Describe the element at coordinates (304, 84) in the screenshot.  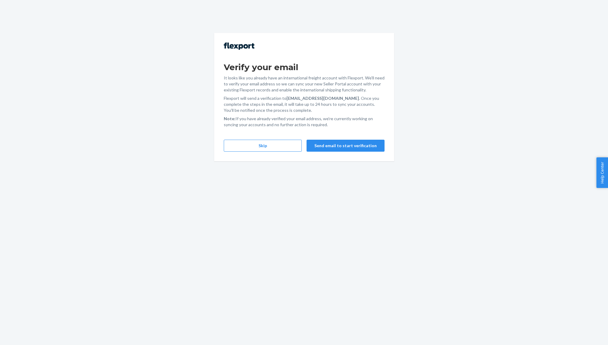
I see `p: It looks like you already have an international freight account with Flexport. We'll need to veri...` at that location.